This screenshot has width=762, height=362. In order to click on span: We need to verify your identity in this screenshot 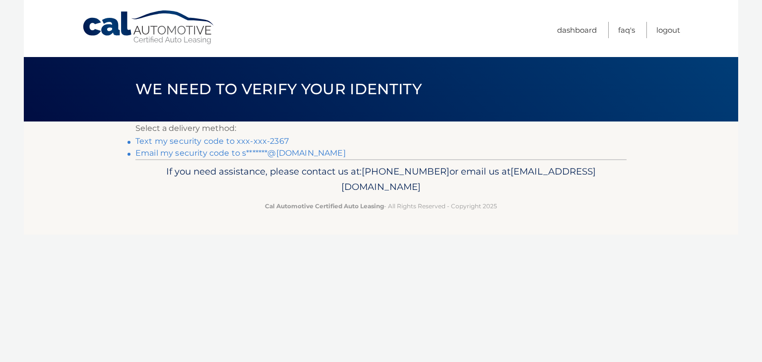, I will do `click(278, 89)`.